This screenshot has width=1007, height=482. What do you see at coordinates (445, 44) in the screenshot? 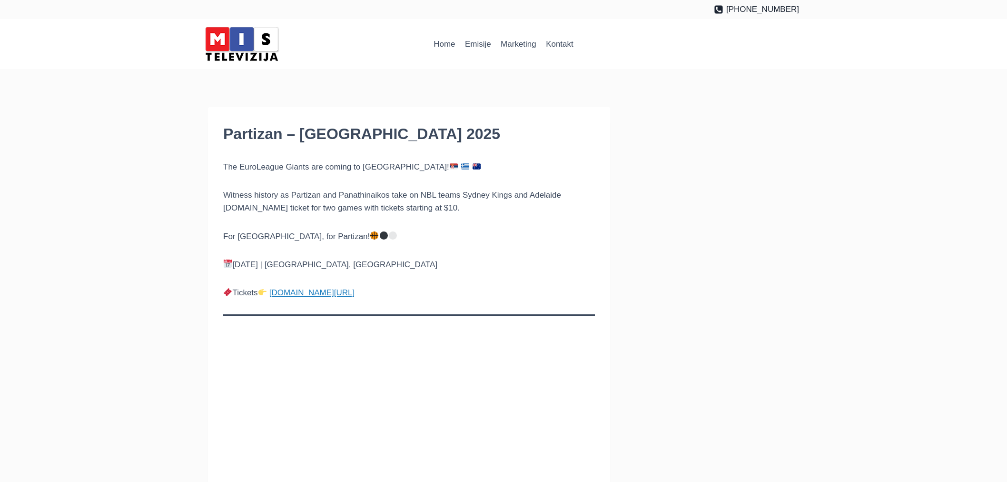
I see `a: Home` at bounding box center [445, 44].